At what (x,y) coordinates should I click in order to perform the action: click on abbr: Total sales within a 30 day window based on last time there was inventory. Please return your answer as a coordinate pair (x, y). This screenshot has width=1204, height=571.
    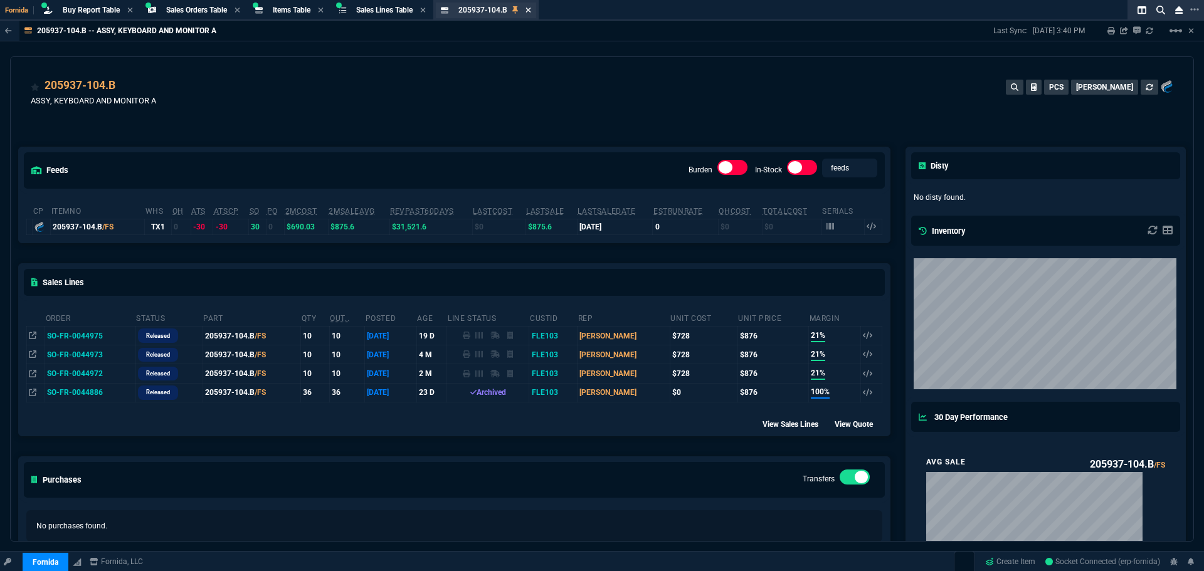
    Looking at the image, I should click on (678, 211).